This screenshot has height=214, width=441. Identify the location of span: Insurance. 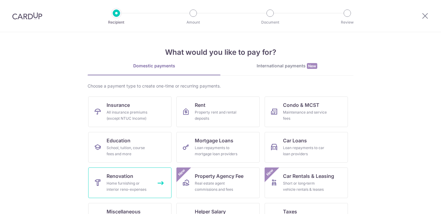
(118, 105).